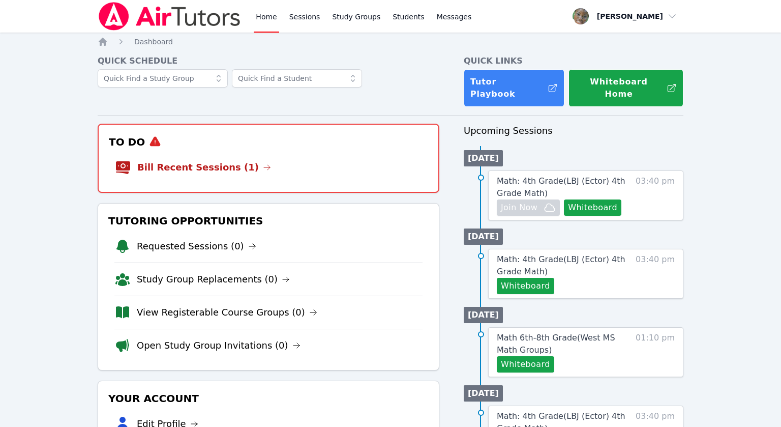 Image resolution: width=781 pixels, height=427 pixels. Describe the element at coordinates (573, 131) in the screenshot. I see `h3: Upcoming Sessions` at that location.